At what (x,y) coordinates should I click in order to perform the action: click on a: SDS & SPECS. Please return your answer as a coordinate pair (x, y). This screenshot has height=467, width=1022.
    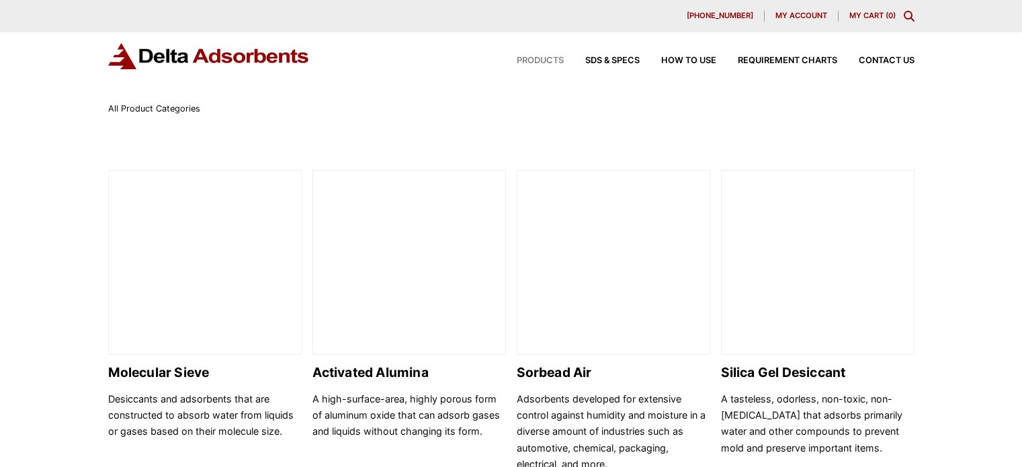
    Looking at the image, I should click on (601, 60).